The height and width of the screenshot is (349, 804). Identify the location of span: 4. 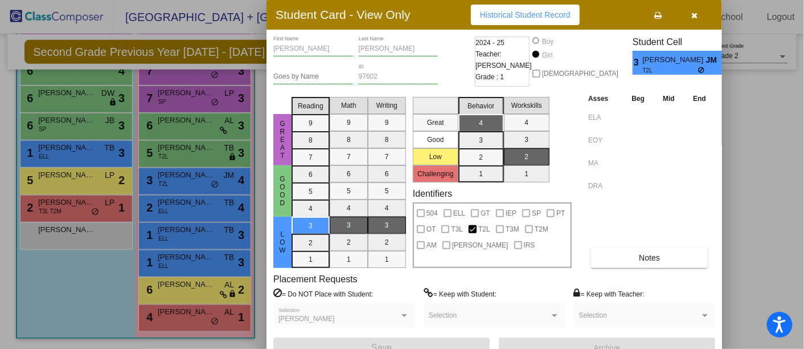
(727, 63).